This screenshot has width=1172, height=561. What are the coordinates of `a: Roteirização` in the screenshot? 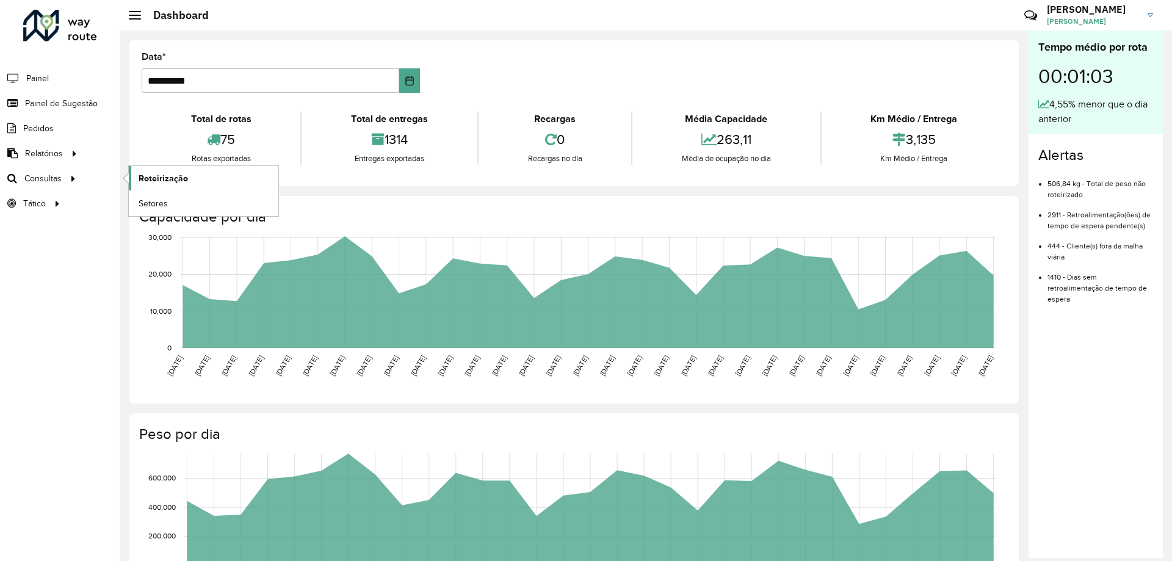 It's located at (203, 178).